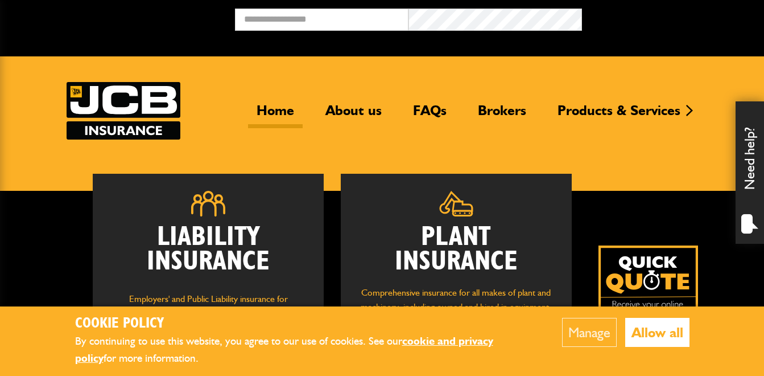 This screenshot has width=764, height=376. What do you see at coordinates (275, 115) in the screenshot?
I see `a: Home` at bounding box center [275, 115].